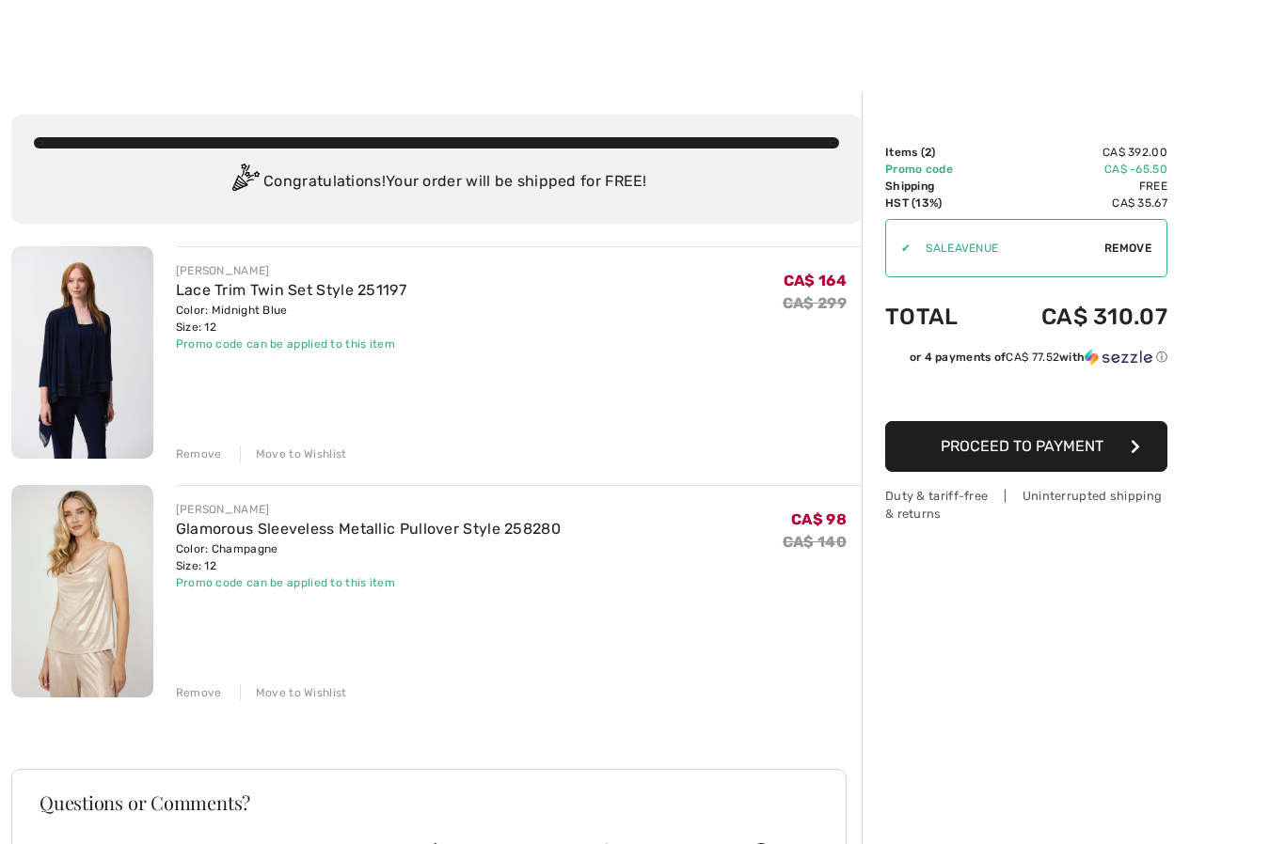  What do you see at coordinates (1032, 357) in the screenshot?
I see `span: CA$ 77.52` at bounding box center [1032, 357].